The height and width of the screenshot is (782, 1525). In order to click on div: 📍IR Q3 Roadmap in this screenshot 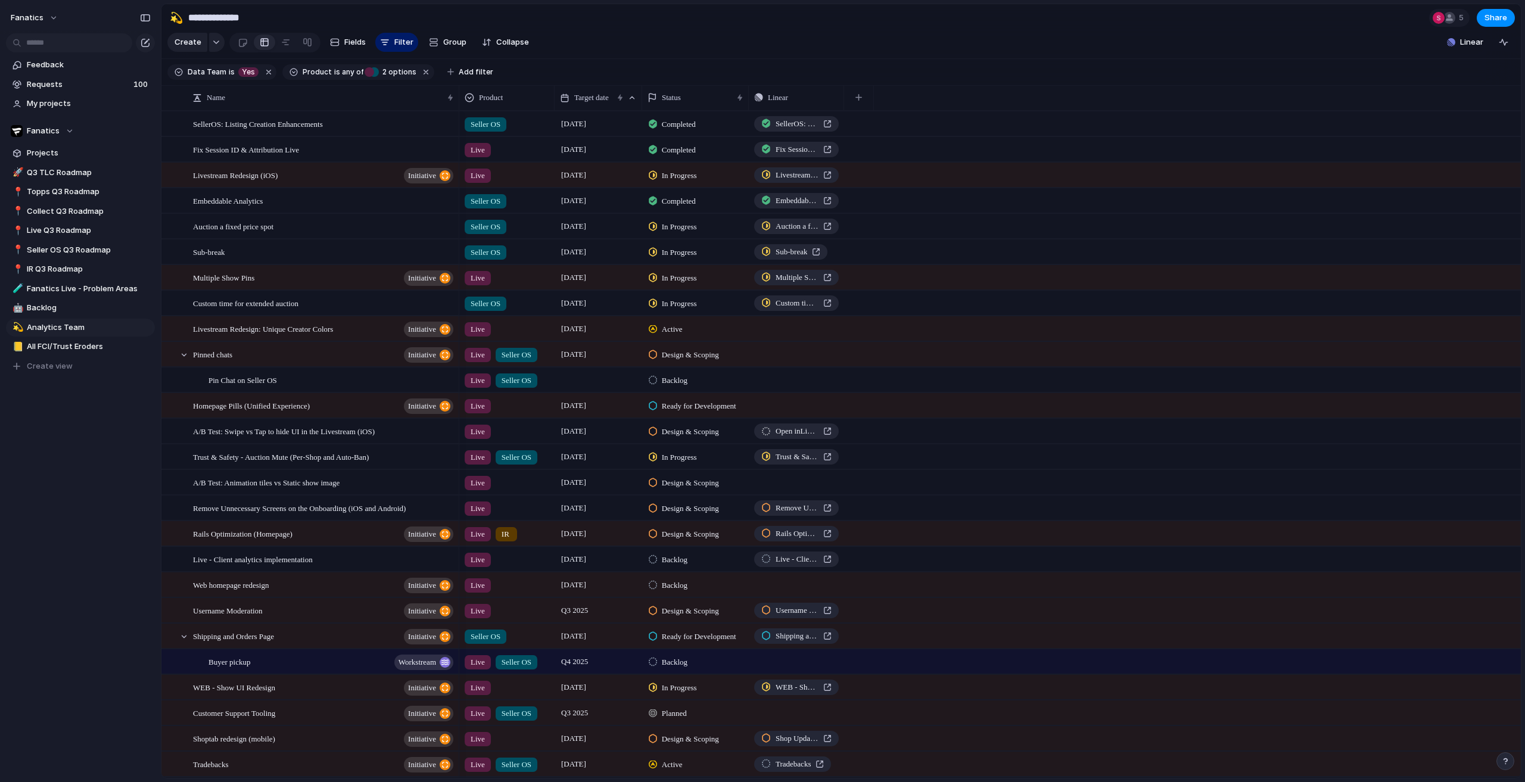, I will do `click(80, 269)`.